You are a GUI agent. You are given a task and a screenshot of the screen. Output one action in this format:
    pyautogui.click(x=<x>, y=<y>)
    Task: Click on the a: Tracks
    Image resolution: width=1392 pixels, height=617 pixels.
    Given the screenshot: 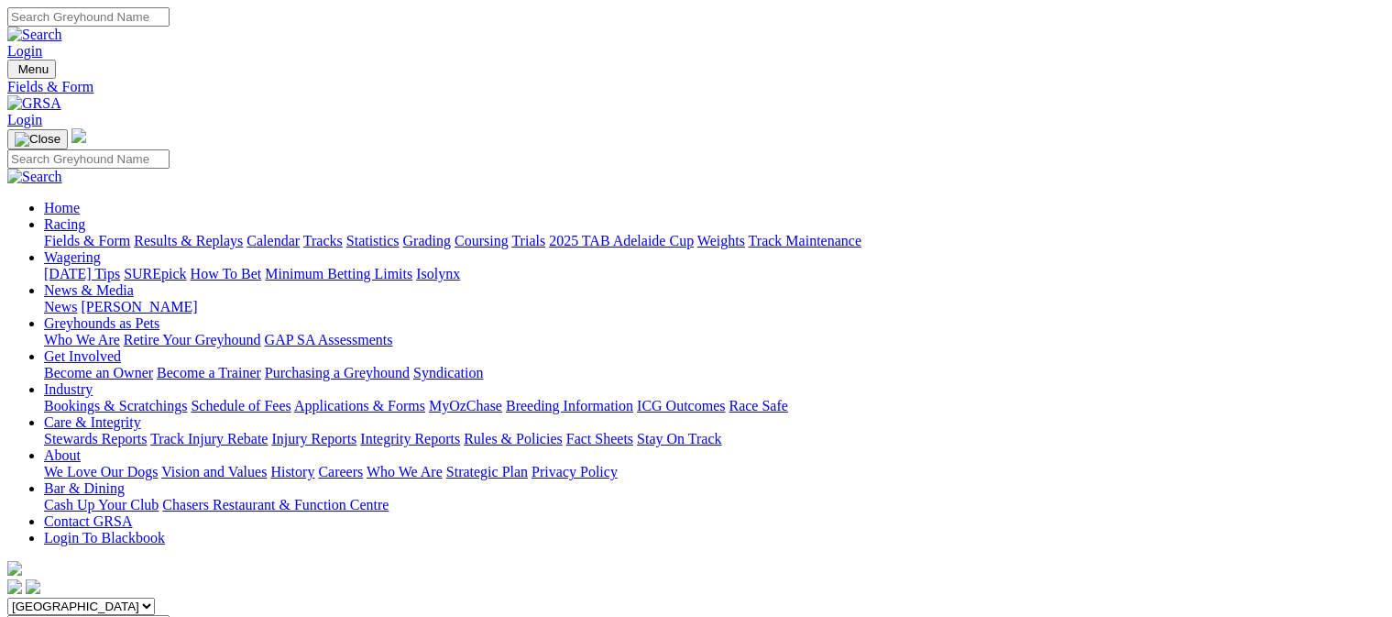 What is the action you would take?
    pyautogui.click(x=323, y=240)
    